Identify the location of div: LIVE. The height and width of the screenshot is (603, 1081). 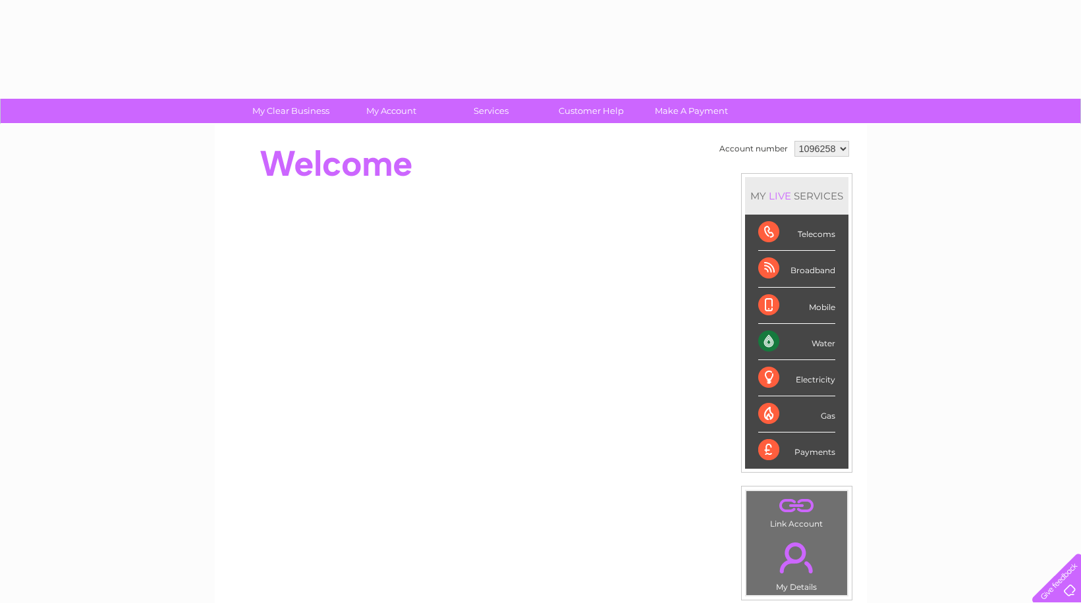
(780, 196).